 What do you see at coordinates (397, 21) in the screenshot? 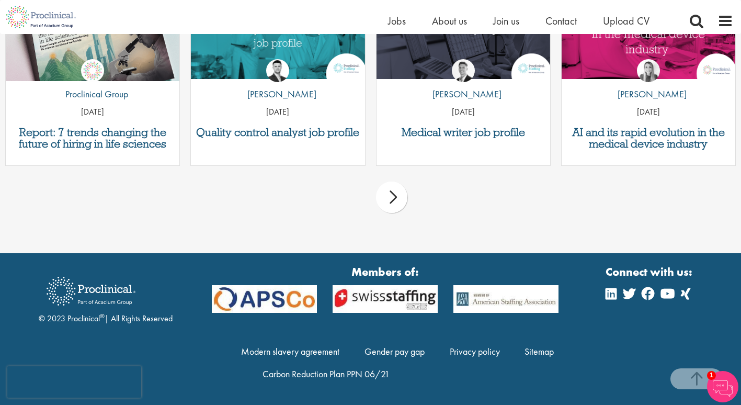
I see `span: Jobs` at bounding box center [397, 21].